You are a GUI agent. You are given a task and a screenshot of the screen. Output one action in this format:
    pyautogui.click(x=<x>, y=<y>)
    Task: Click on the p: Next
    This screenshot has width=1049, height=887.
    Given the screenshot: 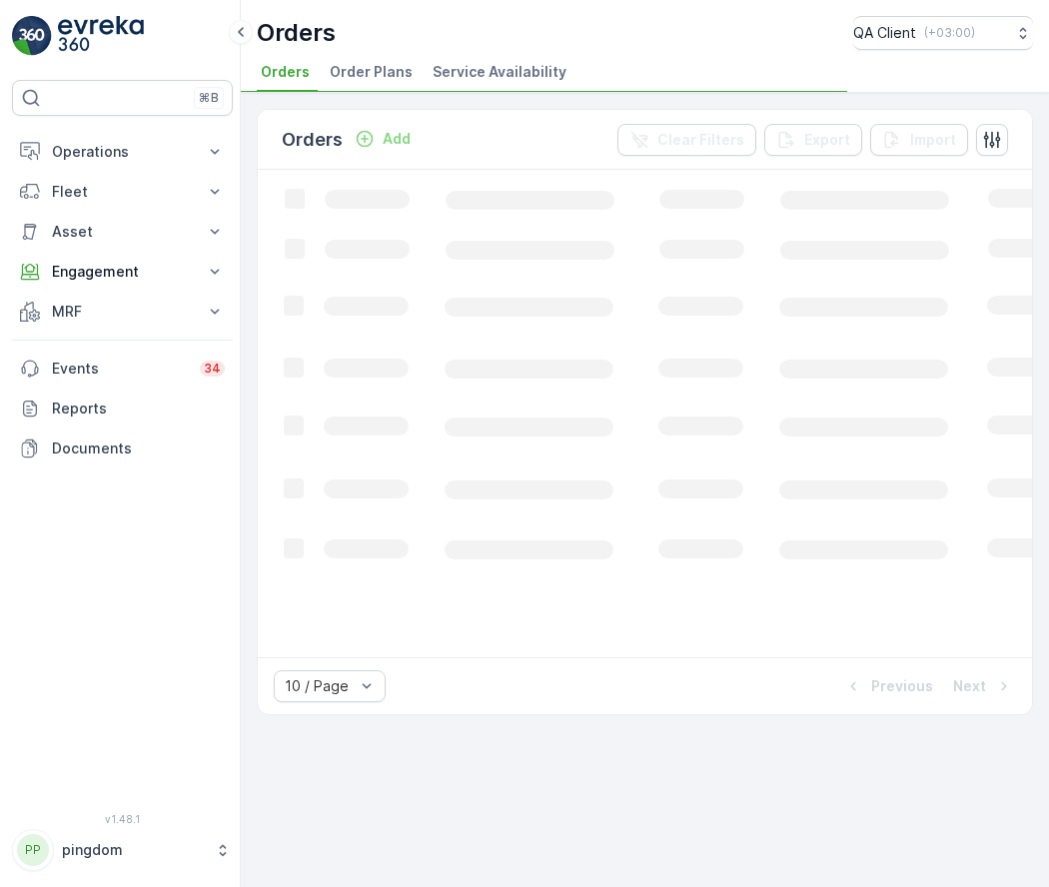 What is the action you would take?
    pyautogui.click(x=969, y=687)
    